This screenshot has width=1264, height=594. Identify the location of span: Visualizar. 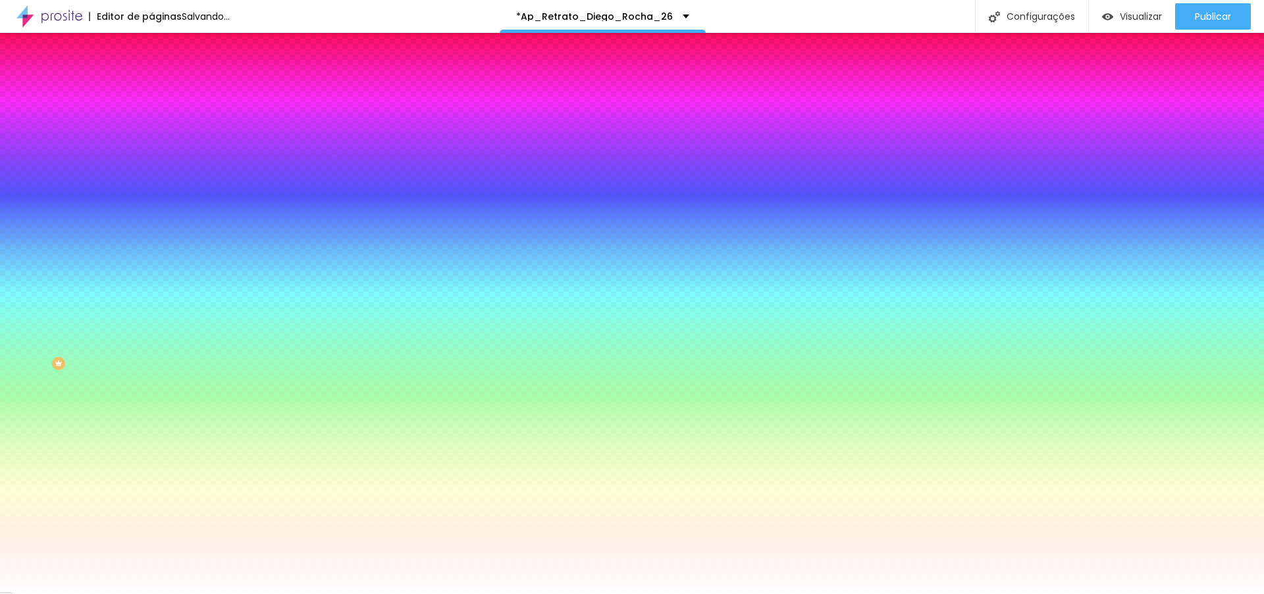
(1141, 16).